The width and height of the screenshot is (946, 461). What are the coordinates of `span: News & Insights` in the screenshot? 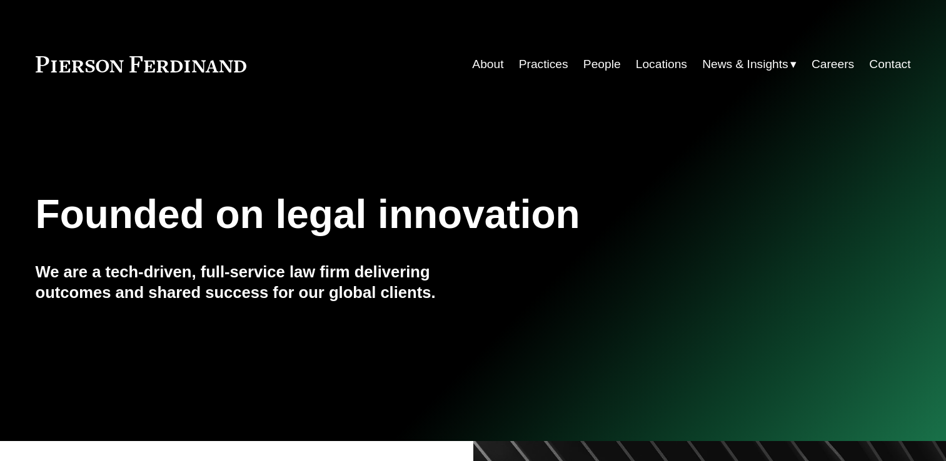 It's located at (745, 64).